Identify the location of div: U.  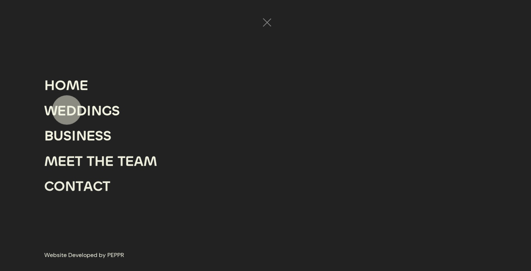
(58, 136).